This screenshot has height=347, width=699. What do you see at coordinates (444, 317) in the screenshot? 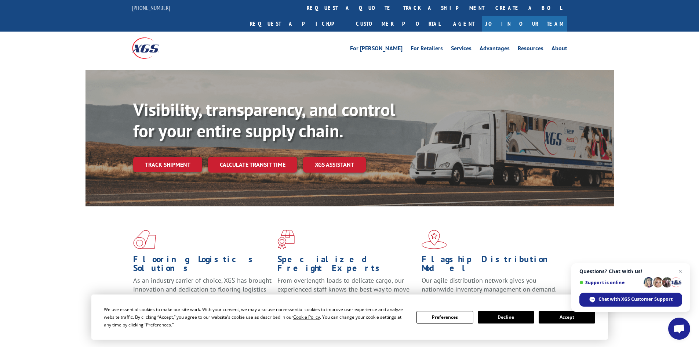
I see `button: Preferences` at bounding box center [444, 317].